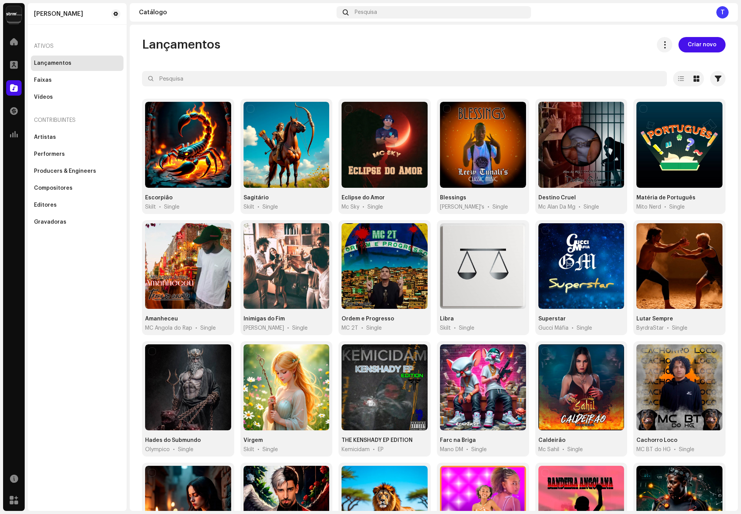 The width and height of the screenshot is (741, 514). I want to click on div: Gravadoras, so click(50, 222).